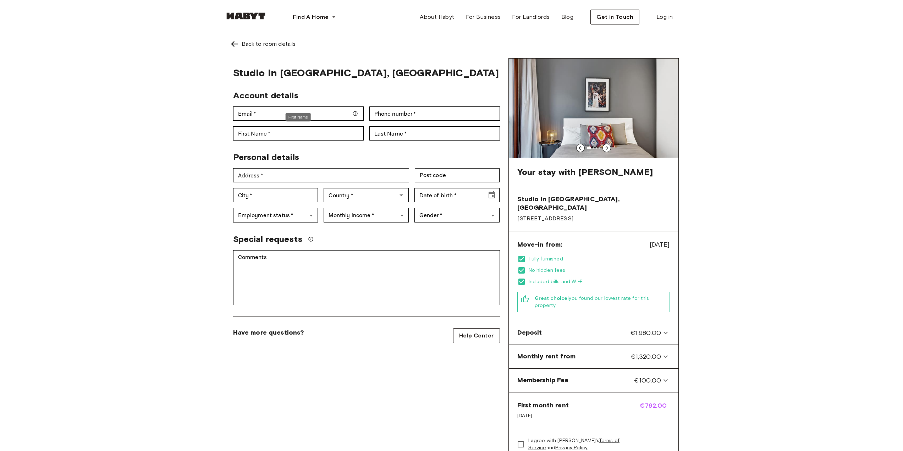 Image resolution: width=903 pixels, height=451 pixels. What do you see at coordinates (483, 17) in the screenshot?
I see `a: For Business` at bounding box center [483, 17].